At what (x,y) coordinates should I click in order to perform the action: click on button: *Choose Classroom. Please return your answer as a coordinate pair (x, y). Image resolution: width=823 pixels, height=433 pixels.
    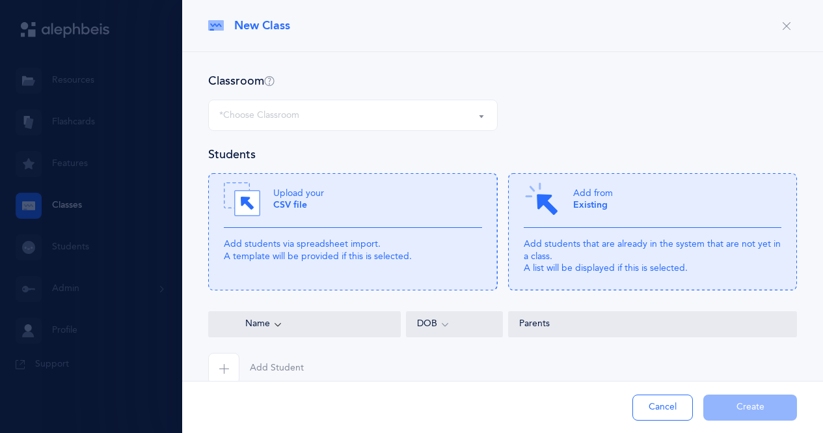
    Looking at the image, I should click on (353, 115).